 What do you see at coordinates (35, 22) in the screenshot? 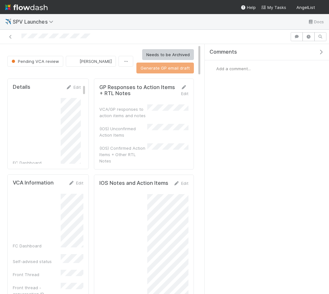
I see `span: SPV Launches` at bounding box center [35, 22].